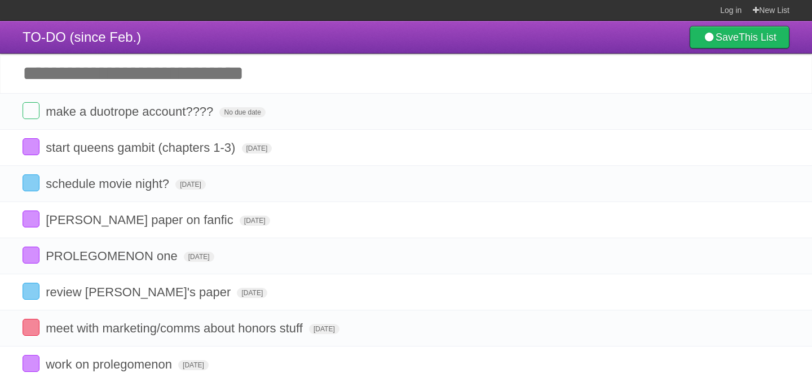  What do you see at coordinates (131, 111) in the screenshot?
I see `span: make a duotrope account????` at bounding box center [131, 111].